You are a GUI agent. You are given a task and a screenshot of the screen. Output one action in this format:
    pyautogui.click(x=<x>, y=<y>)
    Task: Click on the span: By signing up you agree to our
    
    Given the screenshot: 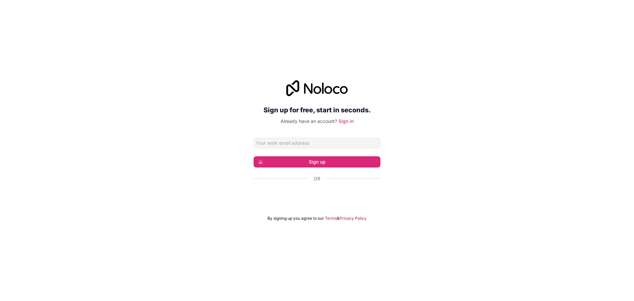 What is the action you would take?
    pyautogui.click(x=295, y=218)
    